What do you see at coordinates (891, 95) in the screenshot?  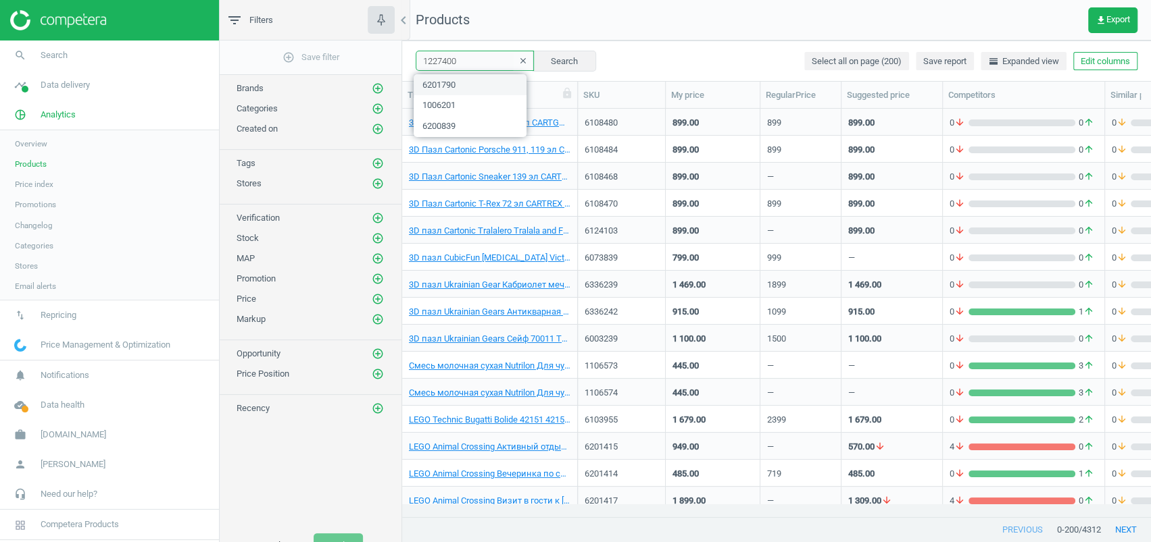 I see `div: Suggested price` at bounding box center [891, 95].